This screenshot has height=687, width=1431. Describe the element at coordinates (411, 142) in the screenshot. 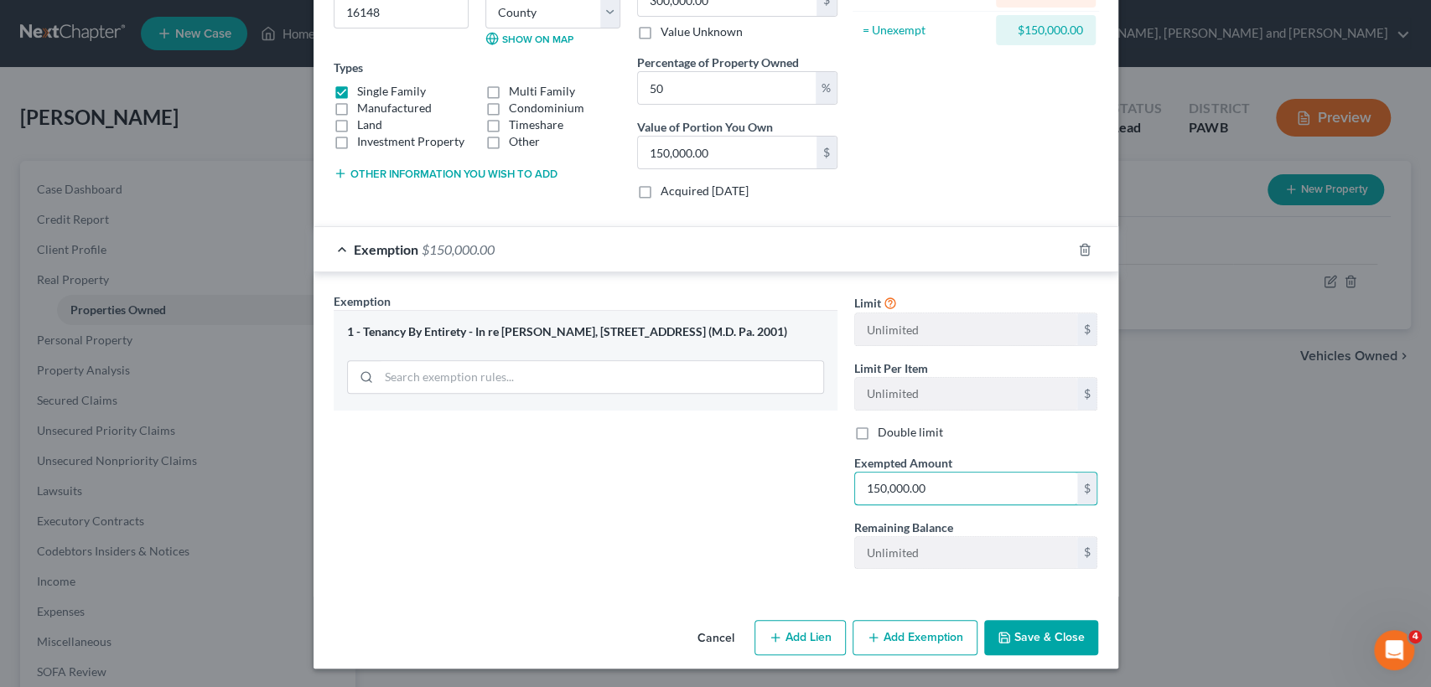

I see `label: Investment Property` at that location.